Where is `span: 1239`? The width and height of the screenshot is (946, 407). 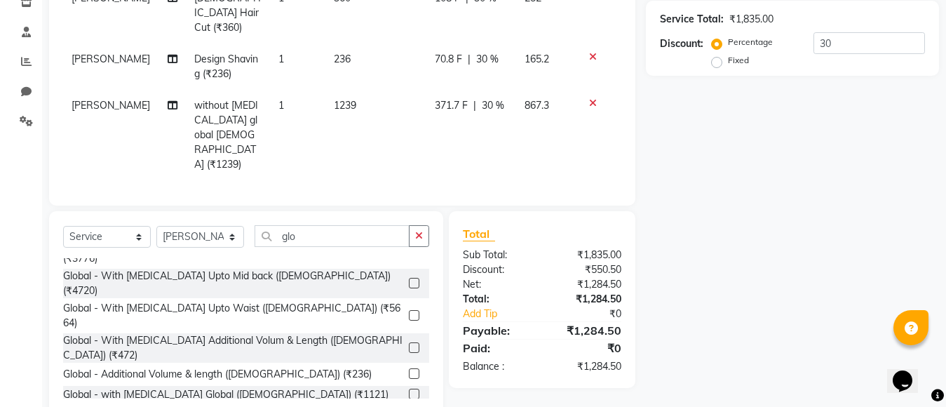 span: 1239 is located at coordinates (345, 105).